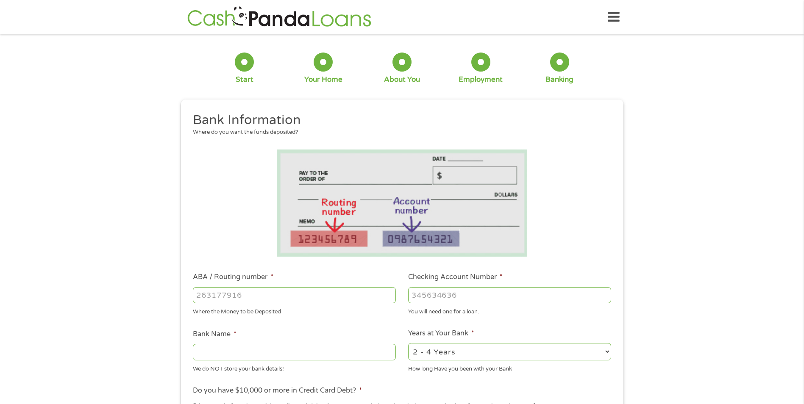 The height and width of the screenshot is (404, 804). Describe the element at coordinates (294, 295) in the screenshot. I see `input: 263177916` at that location.